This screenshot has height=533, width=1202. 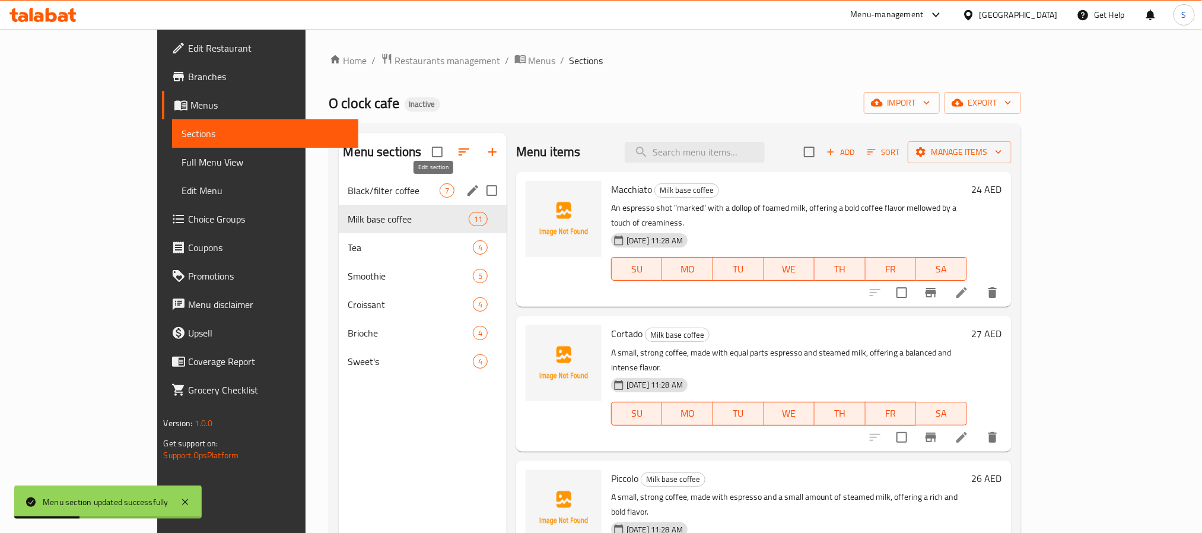 I want to click on a: Coupons, so click(x=260, y=247).